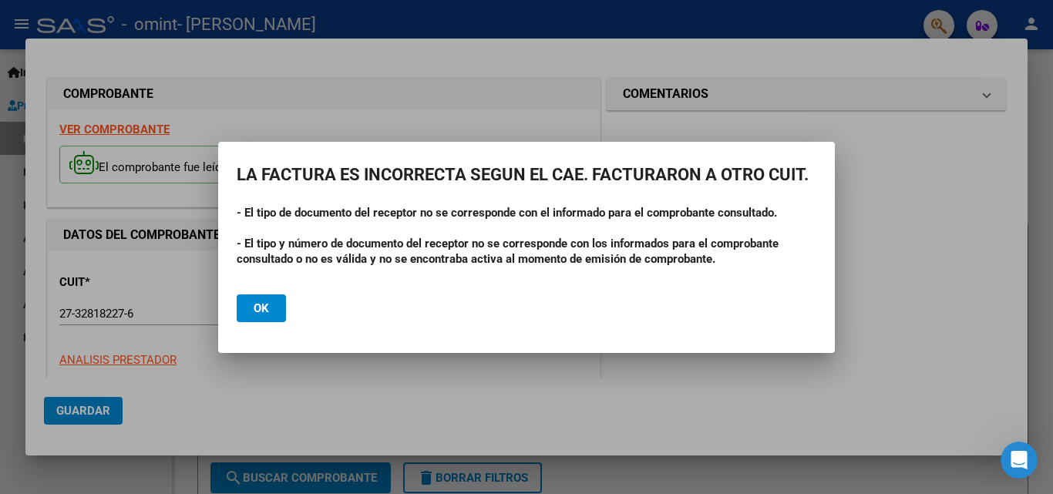 Image resolution: width=1053 pixels, height=494 pixels. What do you see at coordinates (506, 213) in the screenshot?
I see `strong: - El tipo de documento del receptor no se corresponde con el informado para el comprobante consul...` at bounding box center [506, 213].